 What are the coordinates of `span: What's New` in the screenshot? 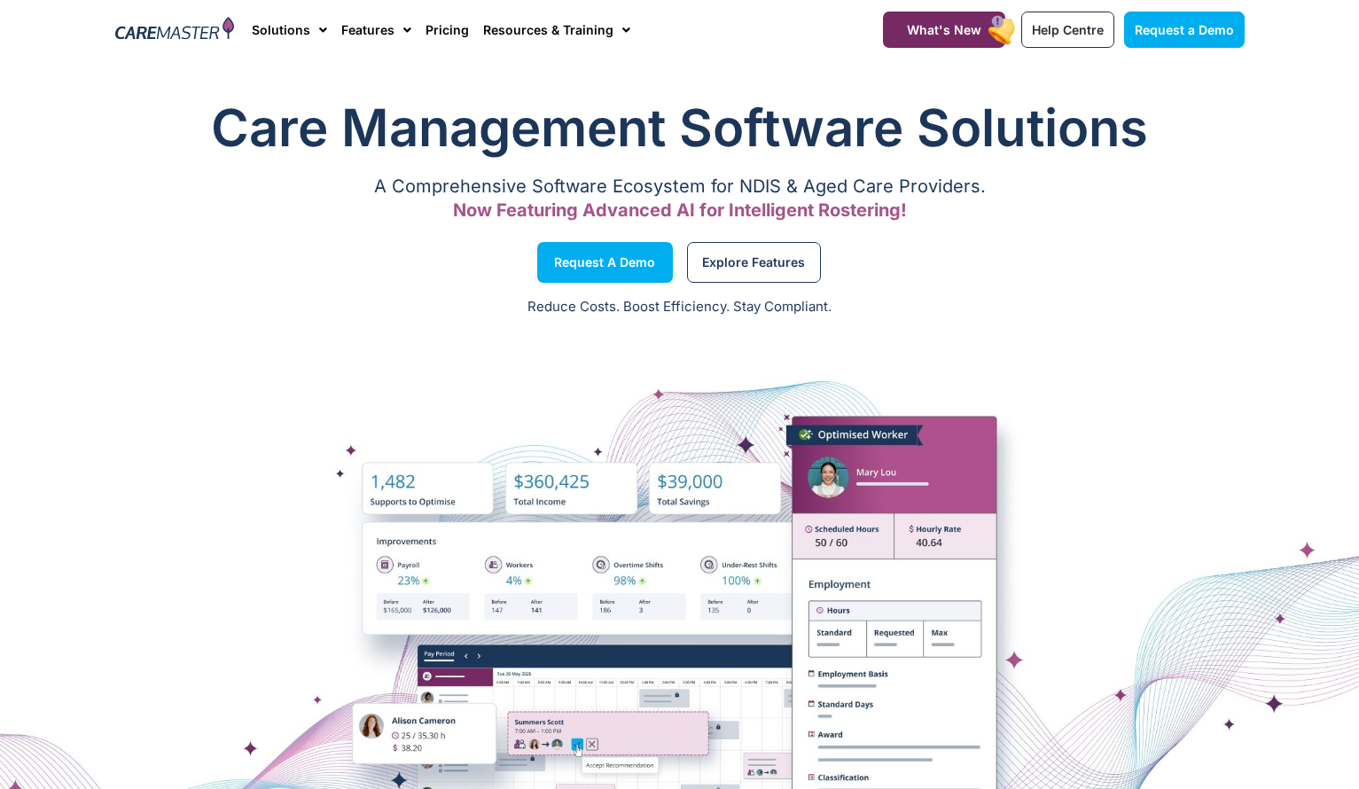 It's located at (944, 29).